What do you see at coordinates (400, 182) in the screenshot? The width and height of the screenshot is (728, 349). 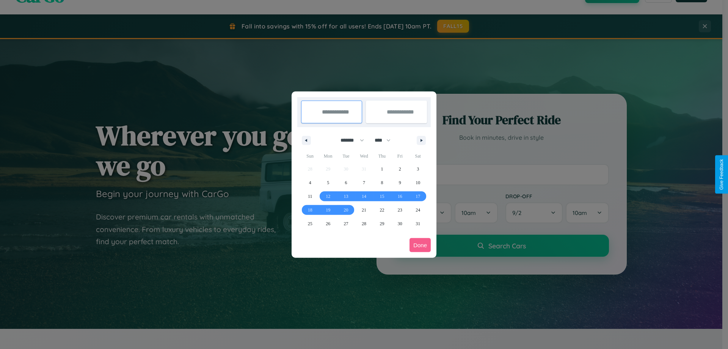 I see `button: 9` at bounding box center [400, 182].